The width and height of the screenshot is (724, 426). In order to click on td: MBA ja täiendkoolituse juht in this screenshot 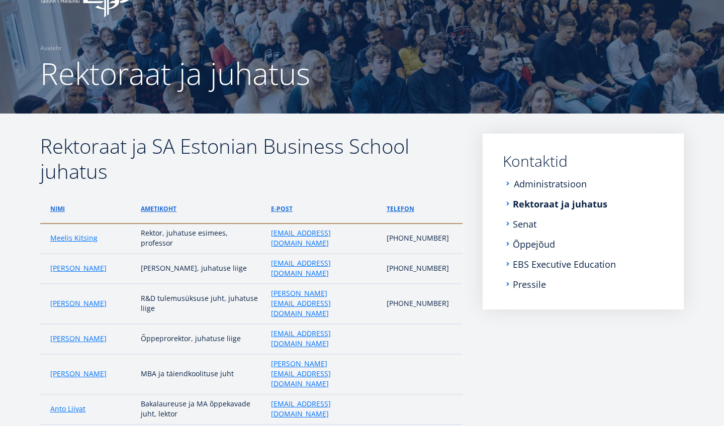, I will do `click(201, 374)`.